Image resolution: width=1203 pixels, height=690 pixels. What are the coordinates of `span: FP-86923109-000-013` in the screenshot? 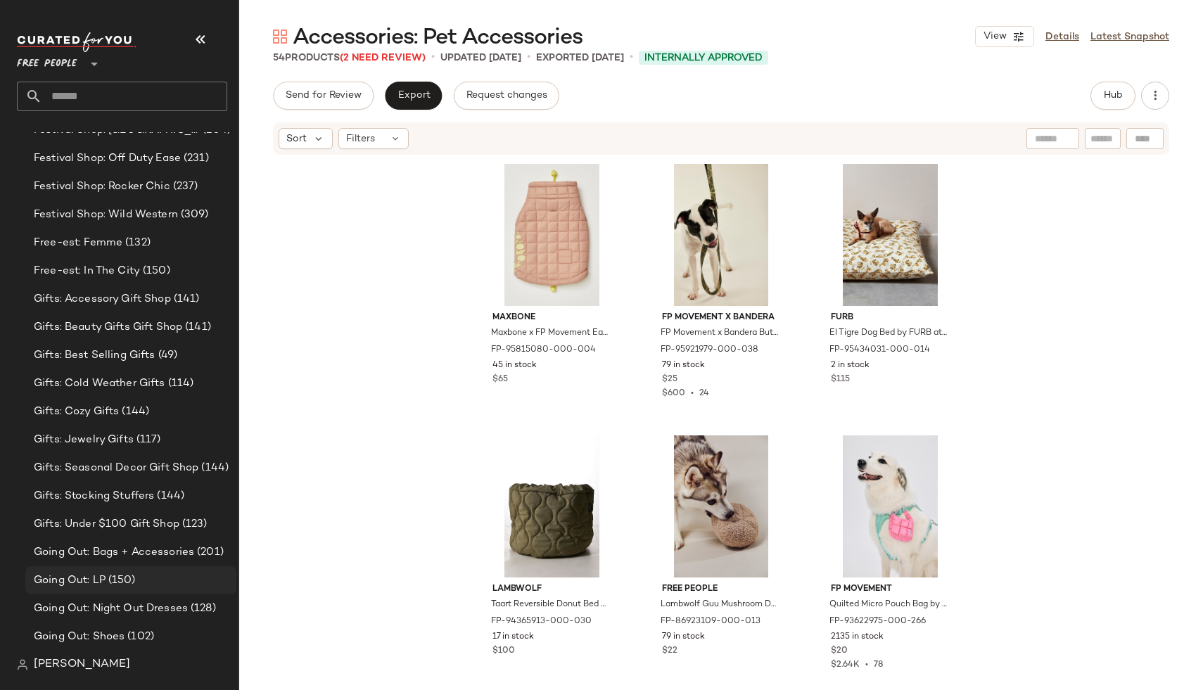 It's located at (711, 622).